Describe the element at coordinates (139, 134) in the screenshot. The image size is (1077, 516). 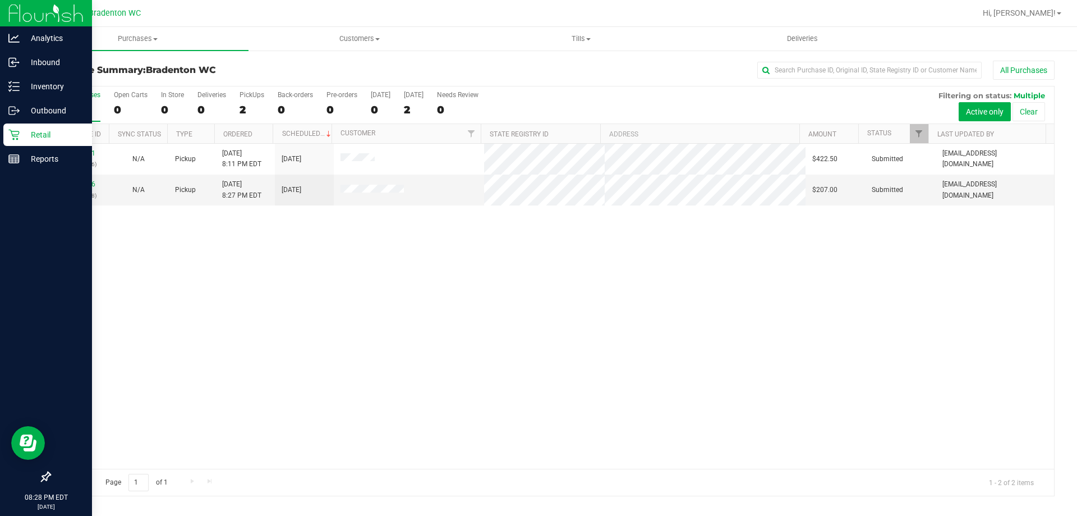
I see `a: Sync Status` at that location.